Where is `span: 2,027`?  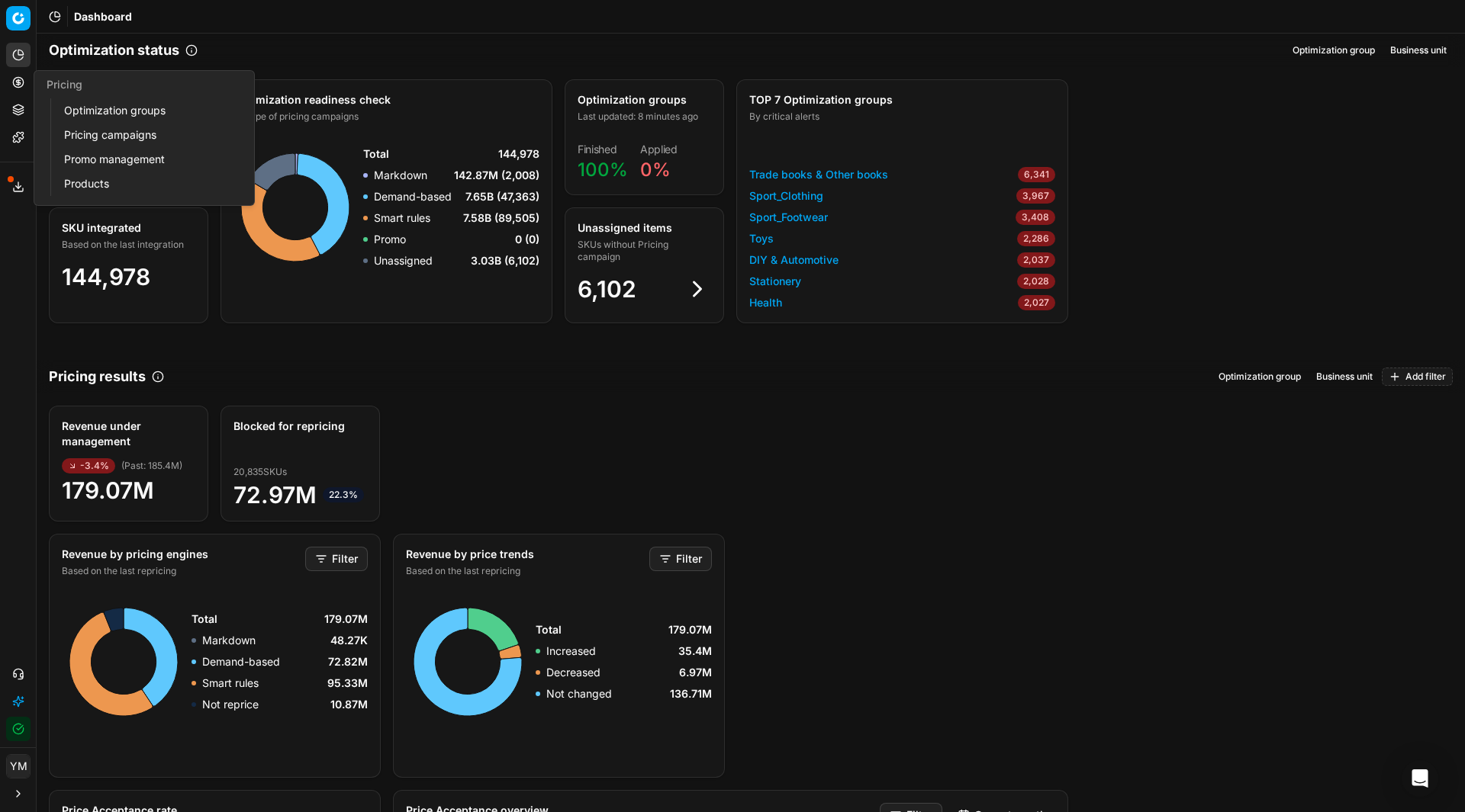 span: 2,027 is located at coordinates (1036, 302).